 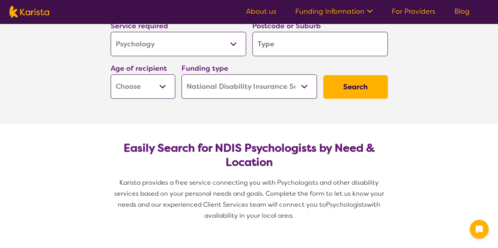 What do you see at coordinates (261, 11) in the screenshot?
I see `a: About us` at bounding box center [261, 11].